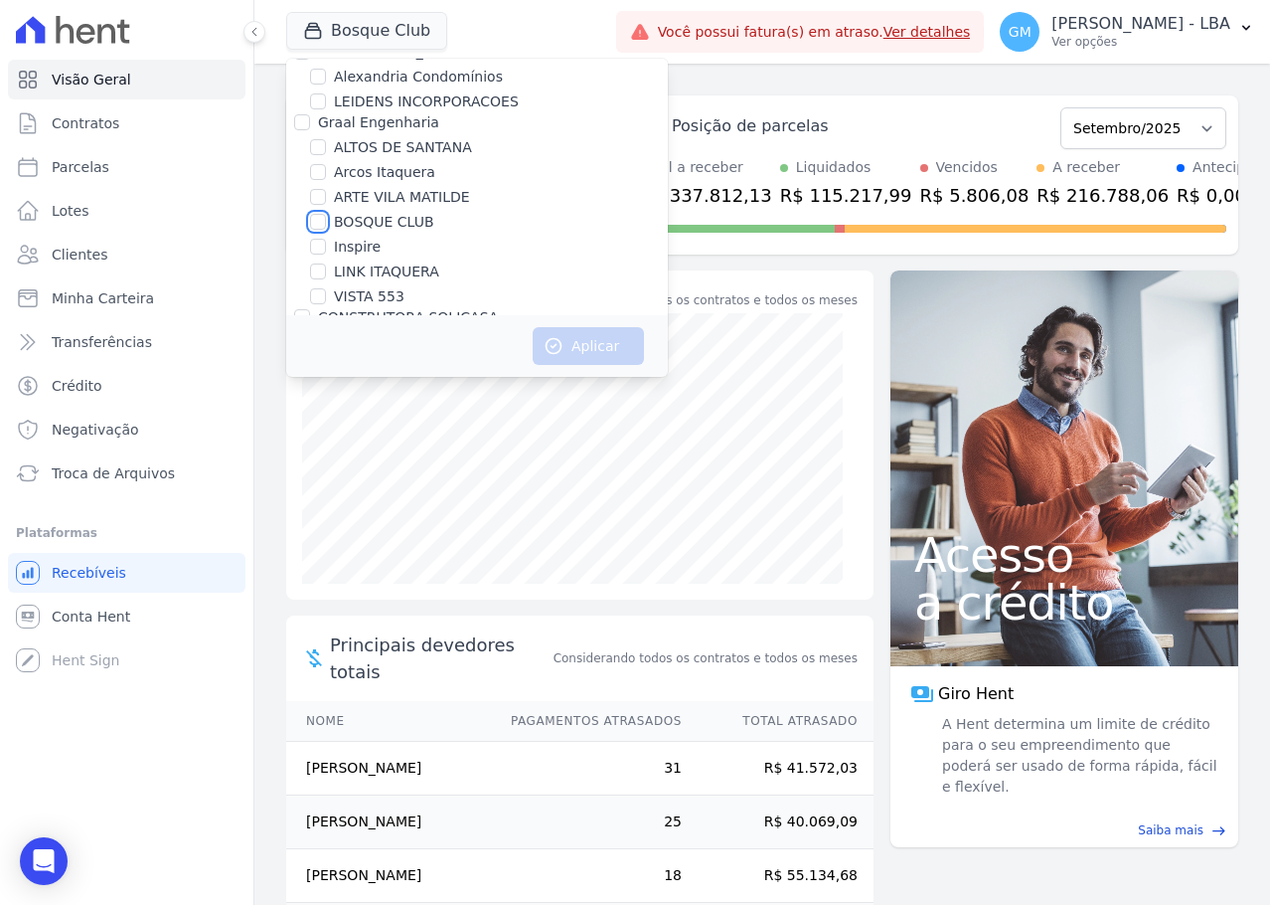  I want to click on th: Pagamentos Atrasados, so click(587, 721).